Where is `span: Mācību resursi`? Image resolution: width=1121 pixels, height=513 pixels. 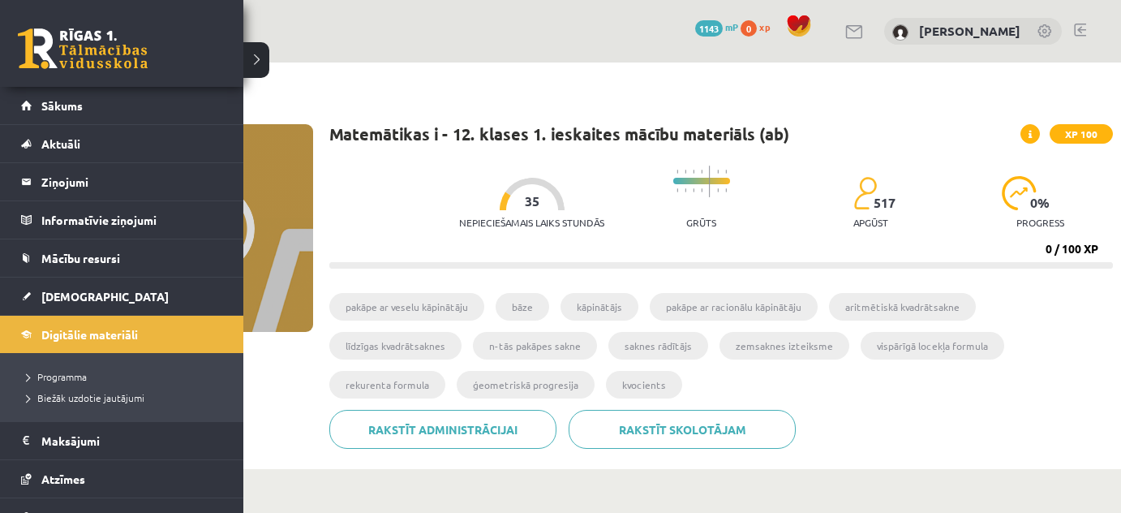 span: Mācību resursi is located at coordinates (80, 258).